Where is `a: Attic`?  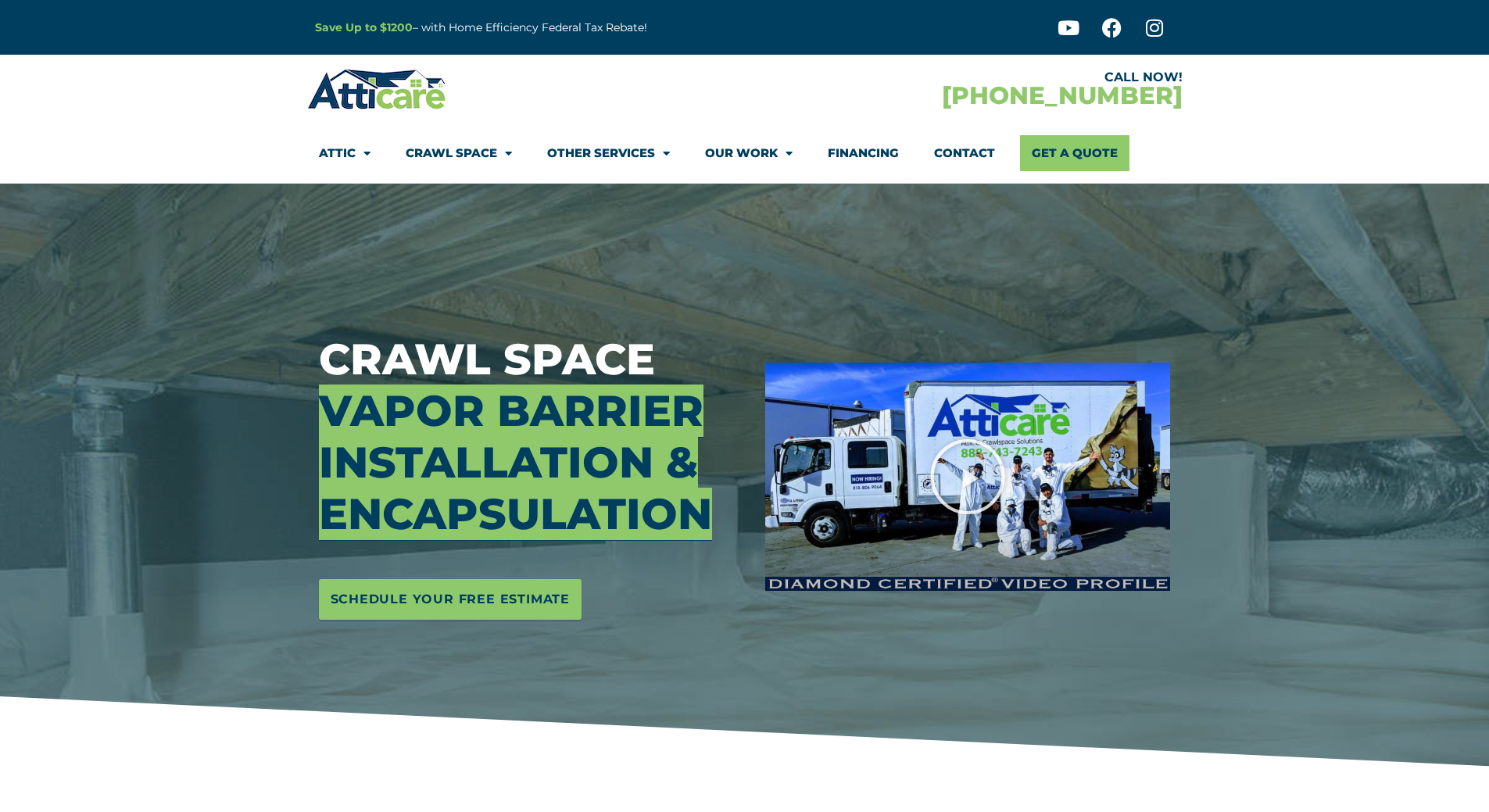 a: Attic is located at coordinates (345, 153).